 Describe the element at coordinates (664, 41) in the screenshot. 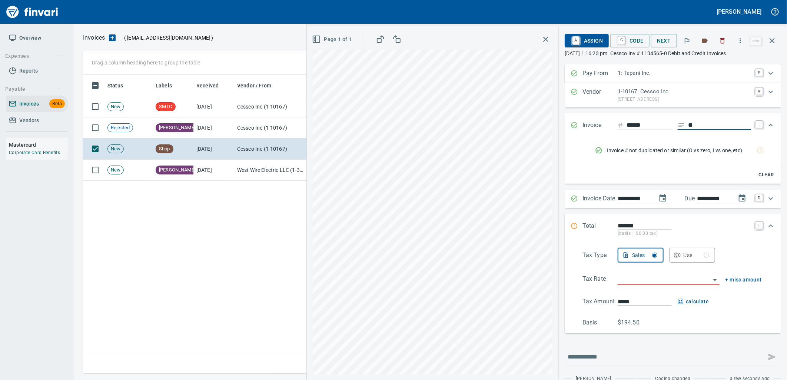

I see `button: Next` at that location.